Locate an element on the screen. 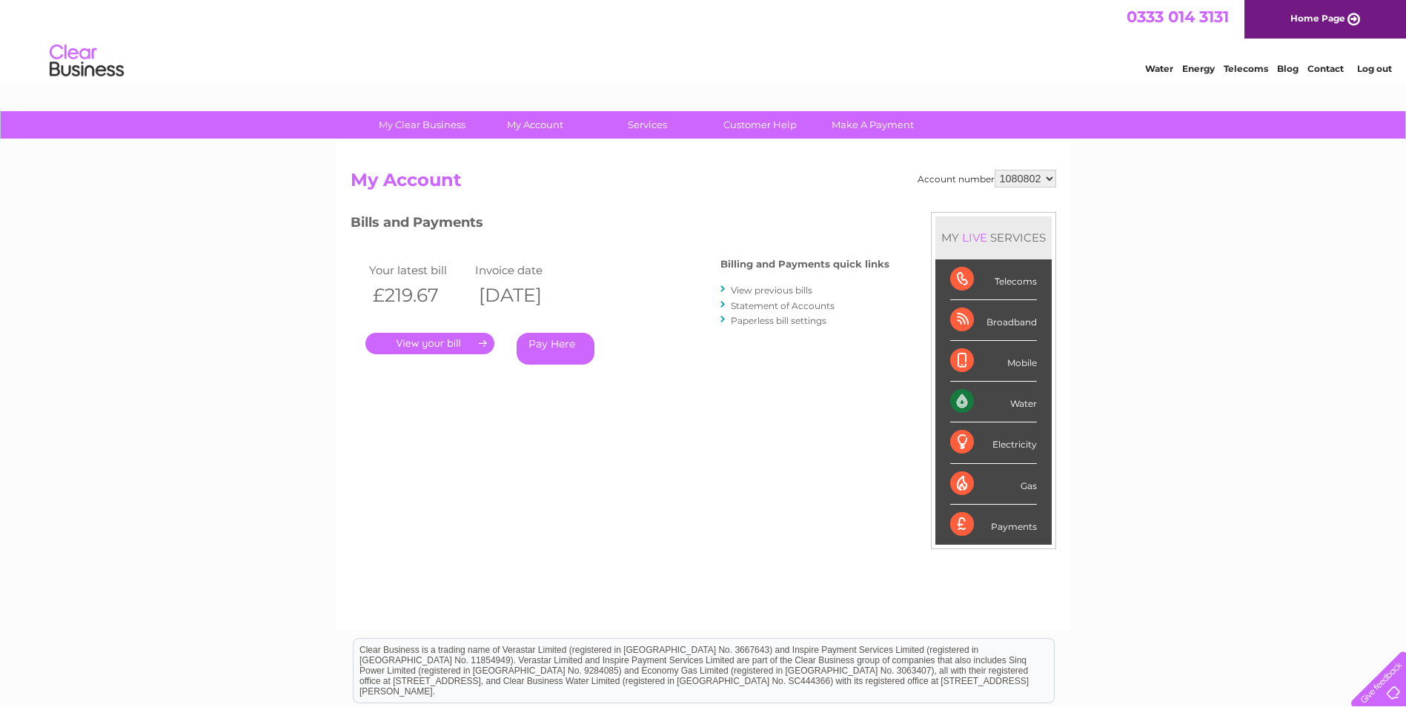  a: Paperless bill settings is located at coordinates (778, 320).